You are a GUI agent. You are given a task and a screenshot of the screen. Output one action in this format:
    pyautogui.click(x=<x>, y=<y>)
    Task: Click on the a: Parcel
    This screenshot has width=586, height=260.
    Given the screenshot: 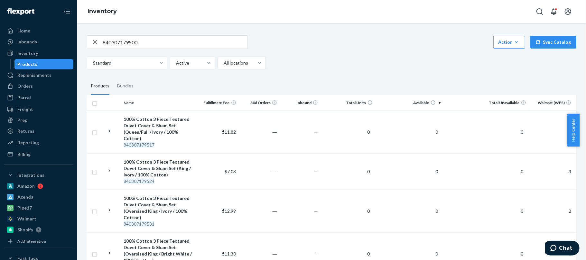 What is the action you would take?
    pyautogui.click(x=39, y=98)
    